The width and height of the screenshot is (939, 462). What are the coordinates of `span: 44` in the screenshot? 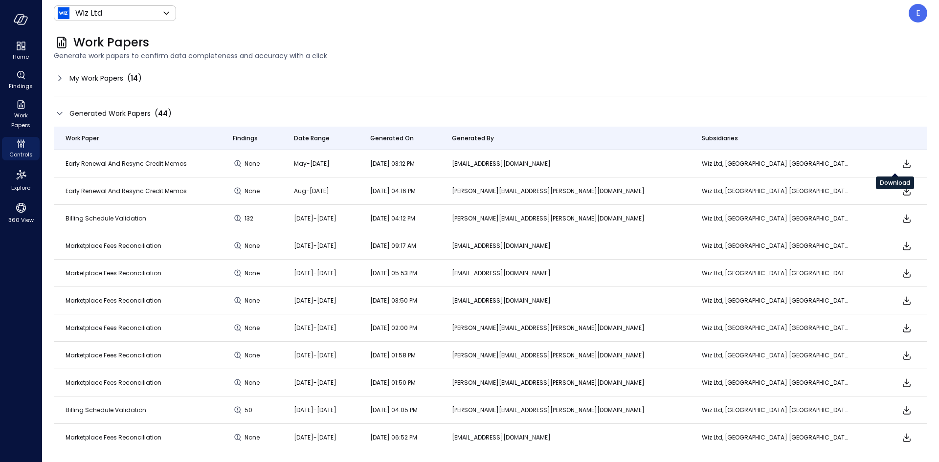 It's located at (163, 113).